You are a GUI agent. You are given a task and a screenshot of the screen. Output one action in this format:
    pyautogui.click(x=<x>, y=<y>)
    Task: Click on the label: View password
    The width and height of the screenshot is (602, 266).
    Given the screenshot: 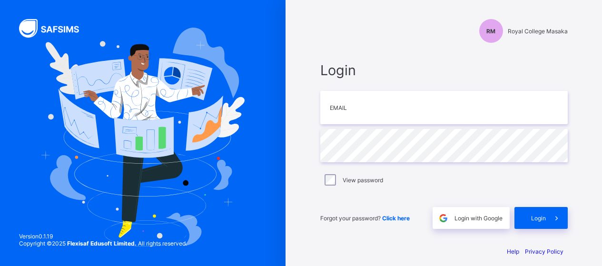 What is the action you would take?
    pyautogui.click(x=363, y=180)
    